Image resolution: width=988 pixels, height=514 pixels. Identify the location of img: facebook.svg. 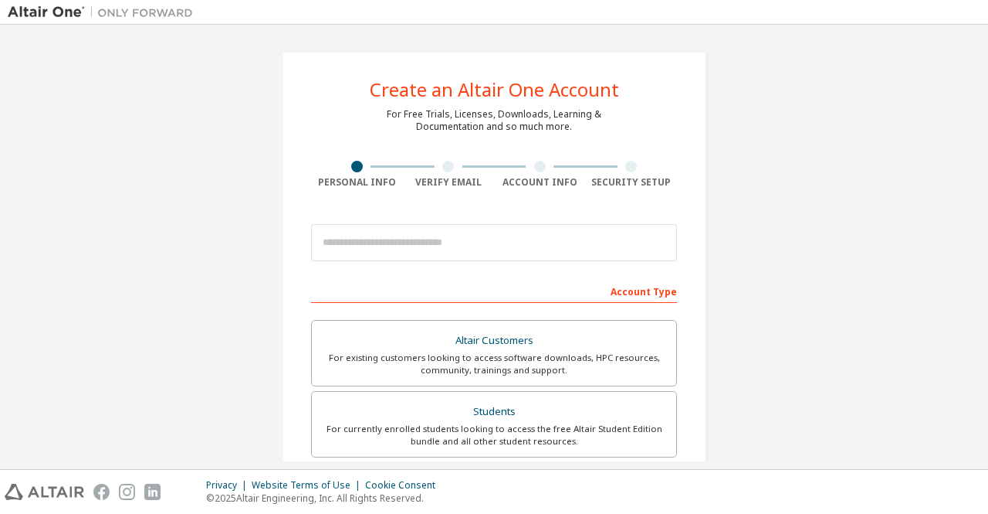
(101, 491).